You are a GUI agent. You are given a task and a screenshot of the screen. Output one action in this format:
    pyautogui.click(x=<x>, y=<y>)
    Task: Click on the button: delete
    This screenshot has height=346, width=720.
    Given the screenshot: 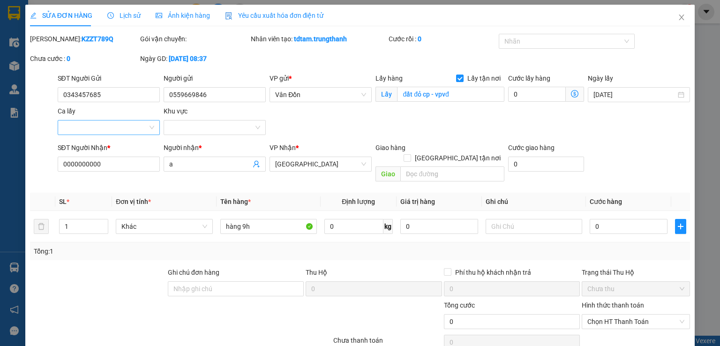 What is the action you would take?
    pyautogui.click(x=41, y=226)
    